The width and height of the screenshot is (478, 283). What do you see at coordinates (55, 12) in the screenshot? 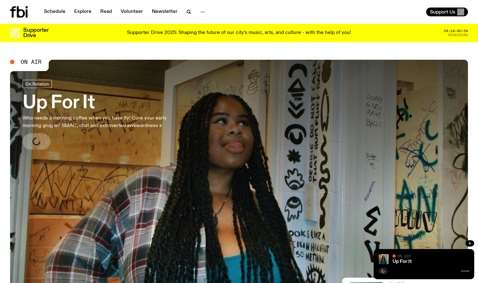
I see `a: Schedule` at bounding box center [55, 12].